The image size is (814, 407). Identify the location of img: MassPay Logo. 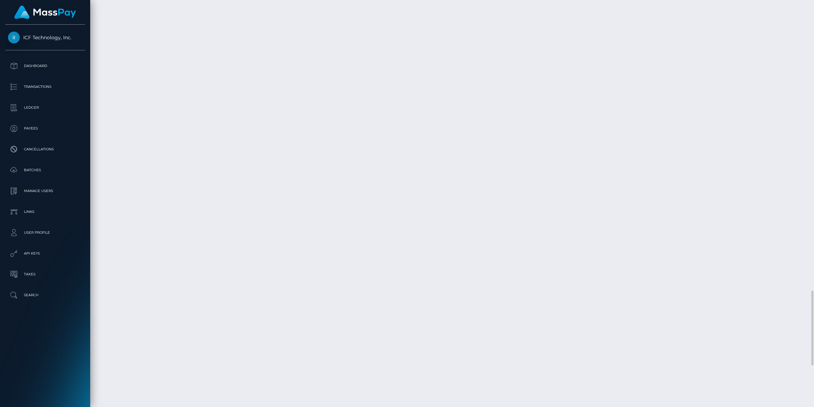
(45, 12).